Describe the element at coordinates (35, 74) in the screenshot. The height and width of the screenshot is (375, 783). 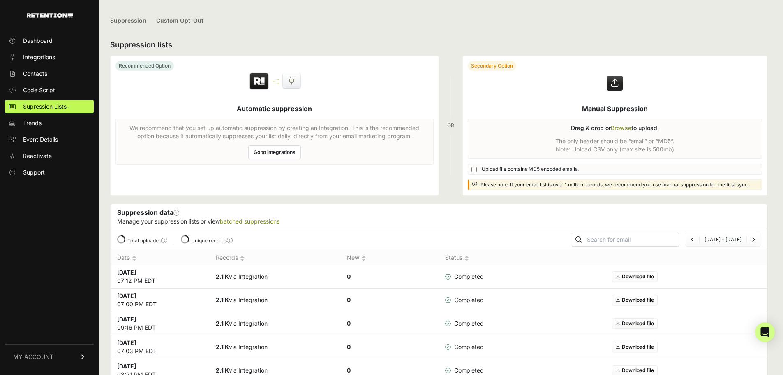
I see `span: Contacts` at that location.